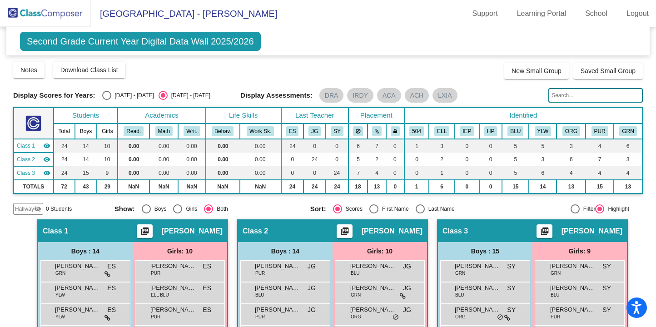  Describe the element at coordinates (515, 131) in the screenshot. I see `button: BLU` at that location.